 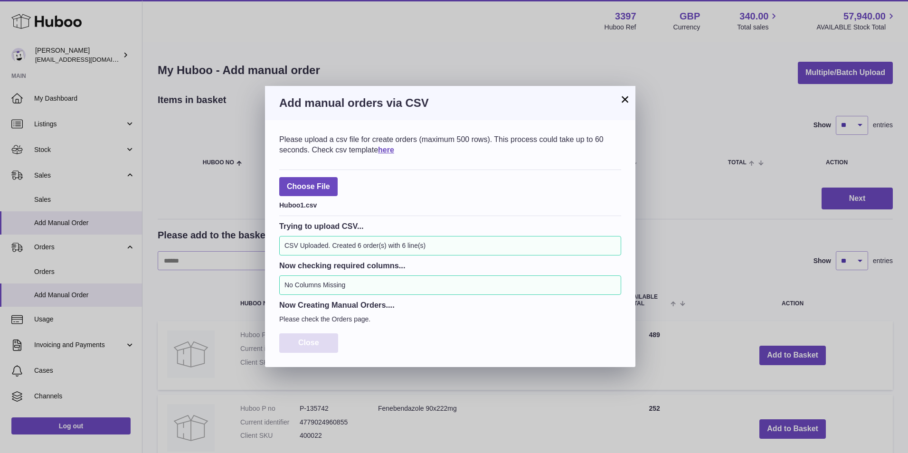 What do you see at coordinates (450, 319) in the screenshot?
I see `p: Please check the Orders page.` at bounding box center [450, 319].